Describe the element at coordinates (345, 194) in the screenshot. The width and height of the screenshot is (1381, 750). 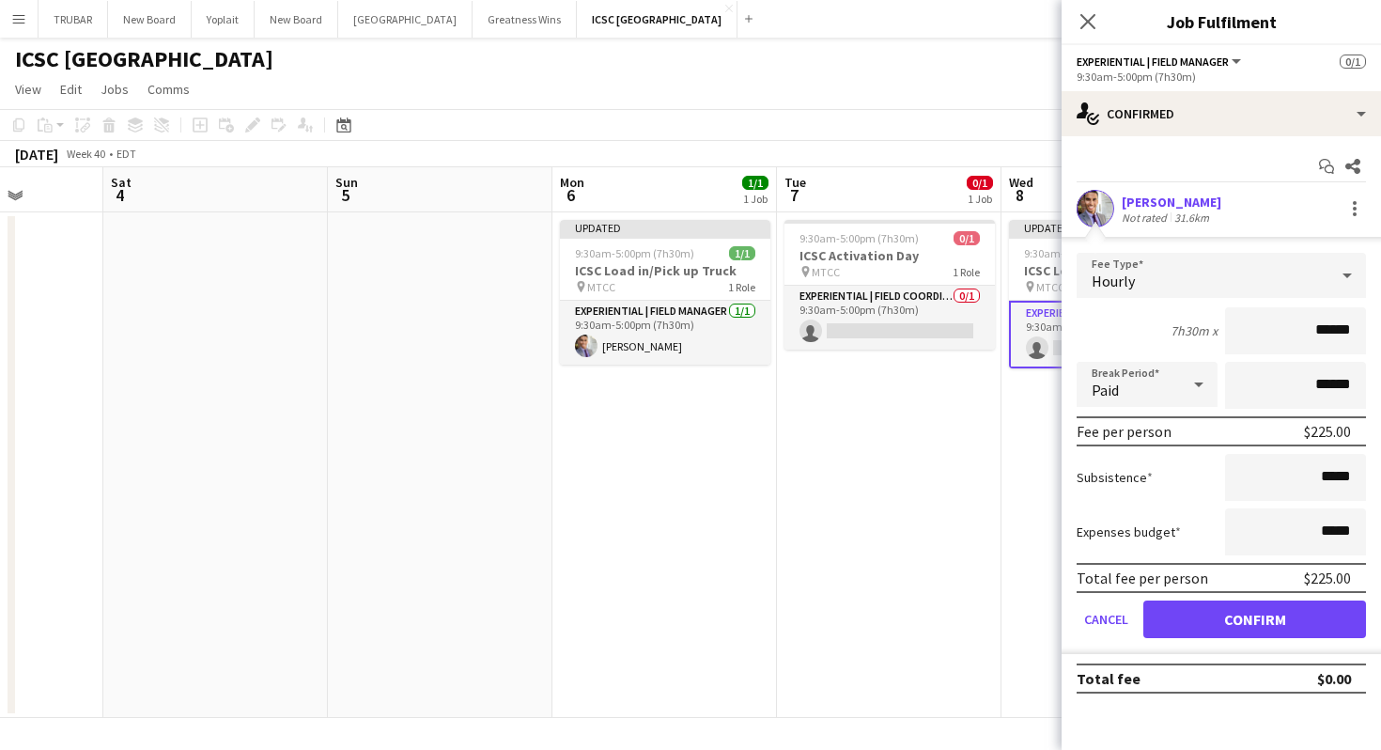
I see `span: 5` at that location.